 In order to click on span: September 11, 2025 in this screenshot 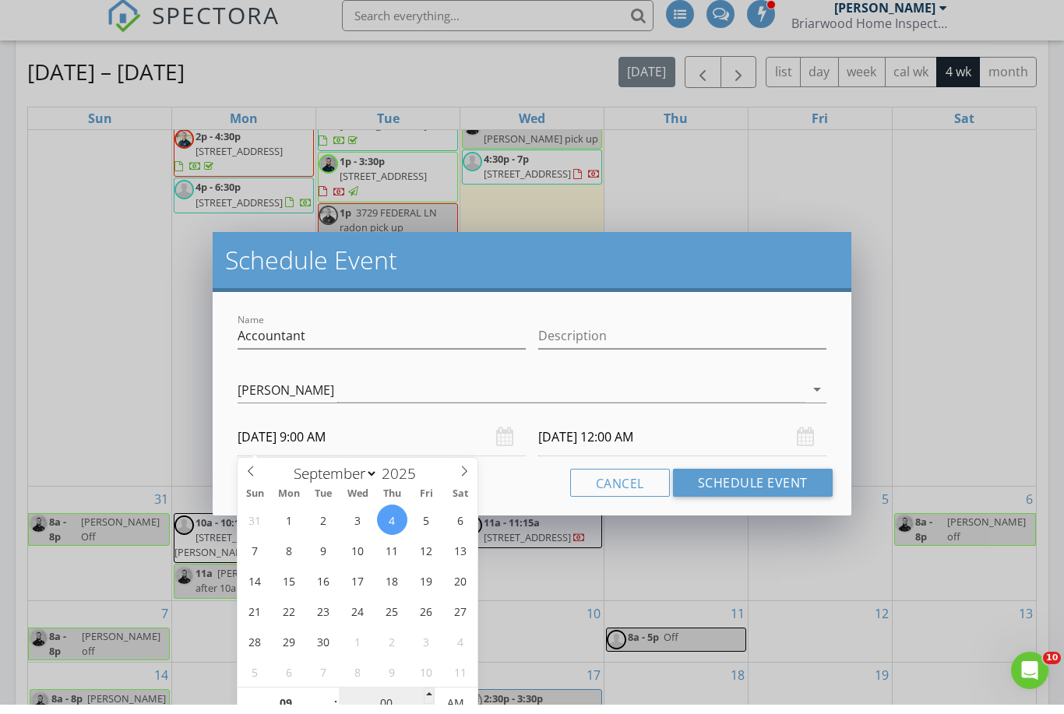, I will do `click(392, 559)`.